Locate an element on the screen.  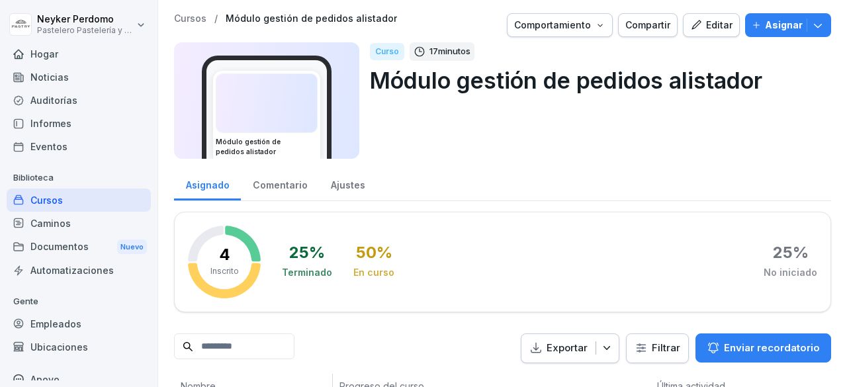
button: Comportamiento is located at coordinates (560, 25).